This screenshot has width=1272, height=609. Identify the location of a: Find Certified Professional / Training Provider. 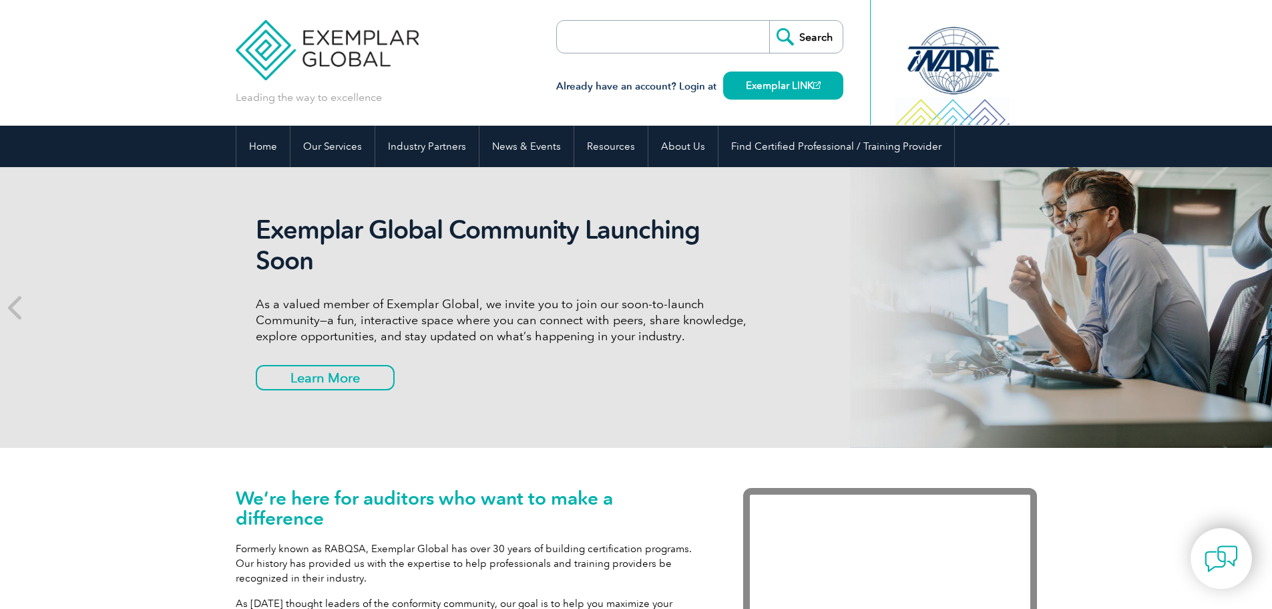
(836, 146).